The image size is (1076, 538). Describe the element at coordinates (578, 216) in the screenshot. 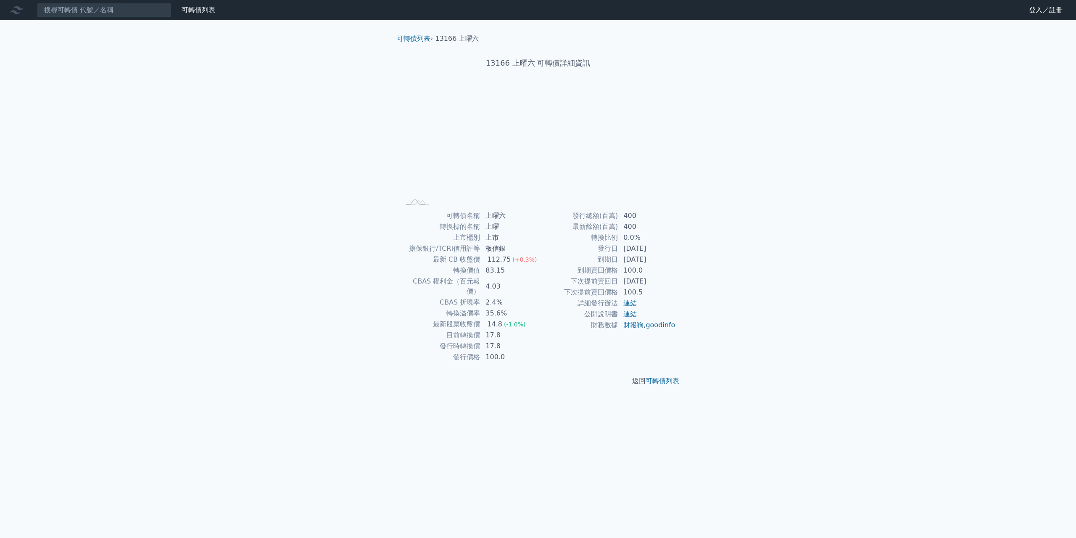

I see `td: 發行總額(百萬)` at that location.